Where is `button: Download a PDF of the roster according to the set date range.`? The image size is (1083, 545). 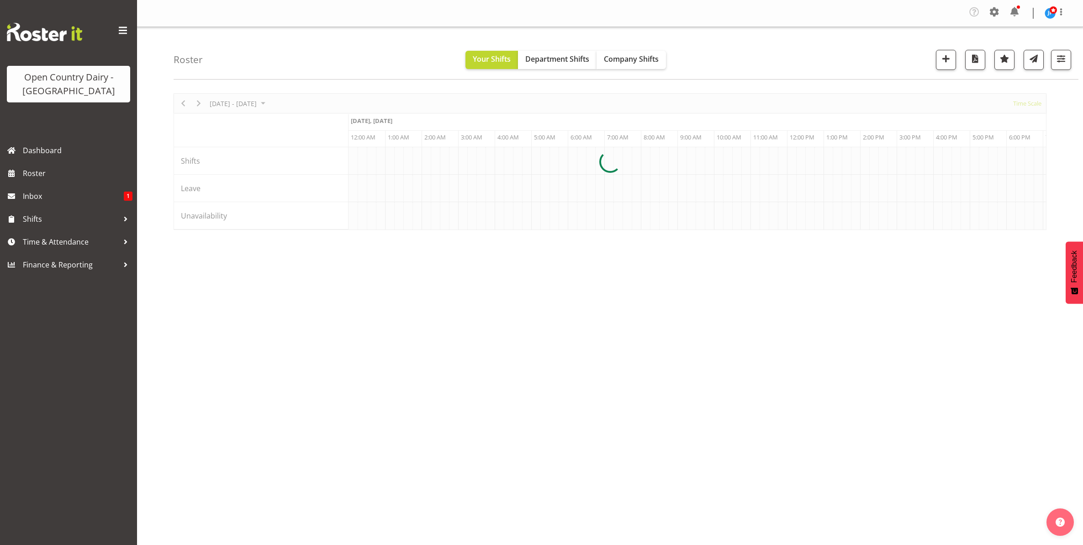 button: Download a PDF of the roster according to the set date range. is located at coordinates (975, 60).